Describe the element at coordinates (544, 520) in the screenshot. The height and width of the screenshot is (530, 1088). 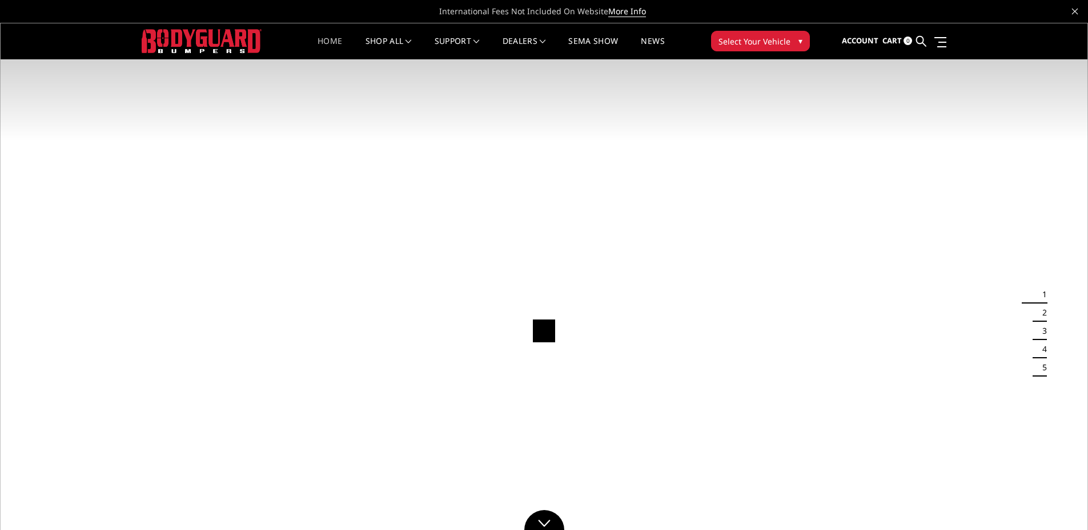
I see `a: Click to Down` at that location.